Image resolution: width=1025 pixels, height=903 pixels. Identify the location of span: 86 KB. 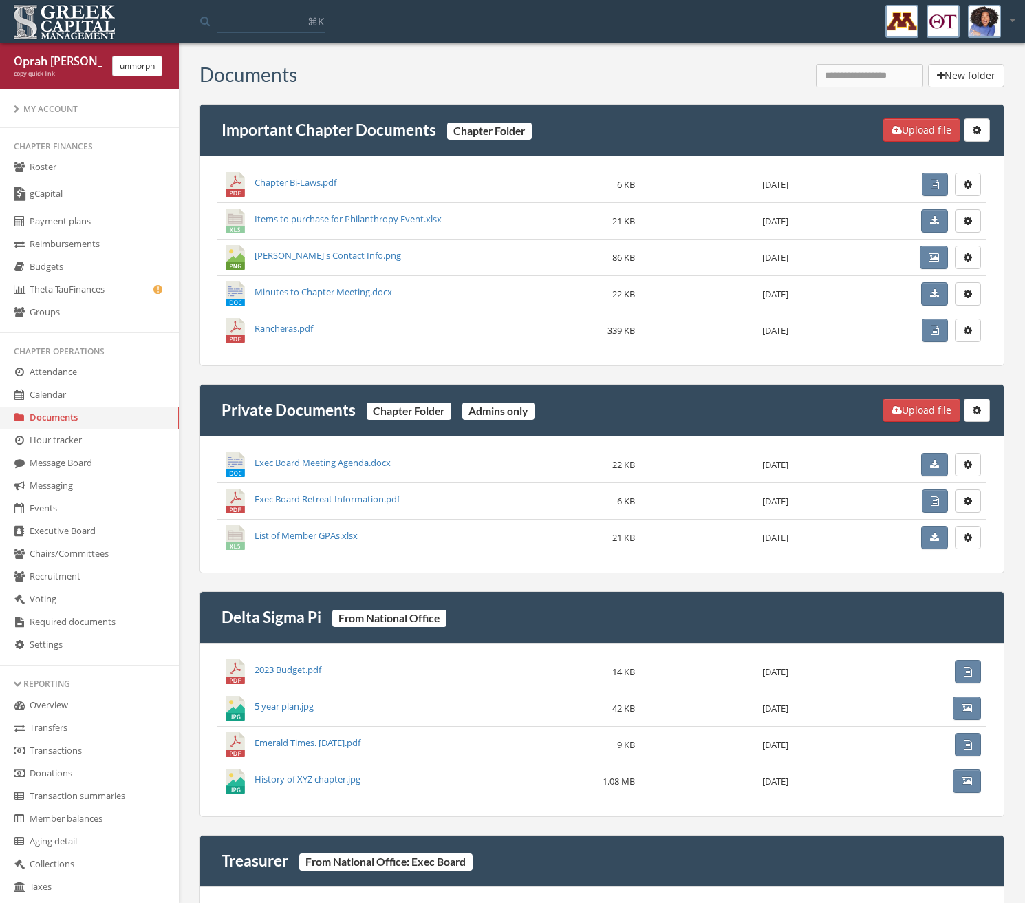
(623, 257).